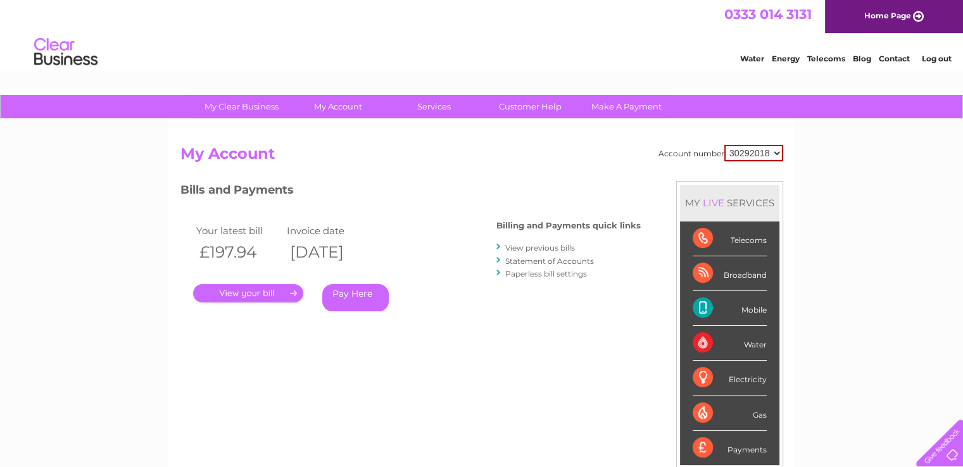  I want to click on a: 0333 014 3131, so click(768, 14).